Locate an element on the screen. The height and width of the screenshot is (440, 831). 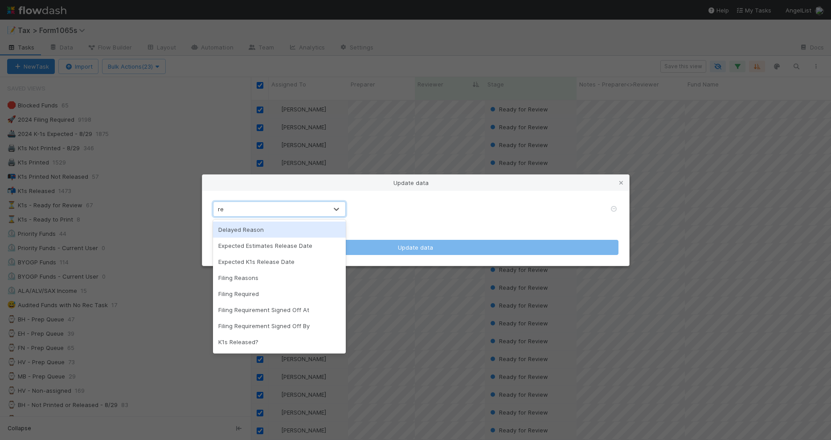
div: Delayed Reason is located at coordinates (279, 229).